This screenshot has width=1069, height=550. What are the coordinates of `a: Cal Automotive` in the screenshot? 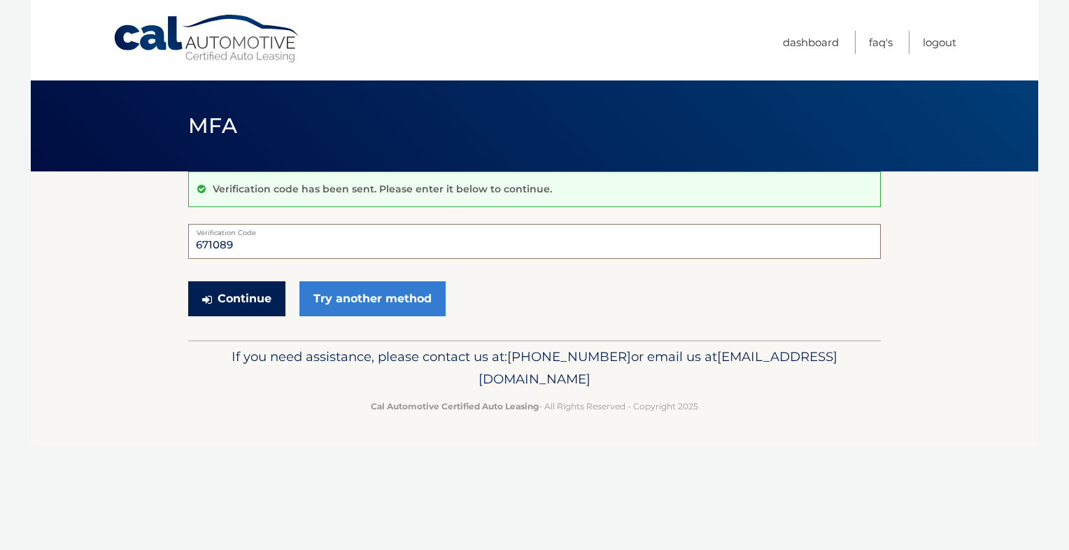 It's located at (207, 38).